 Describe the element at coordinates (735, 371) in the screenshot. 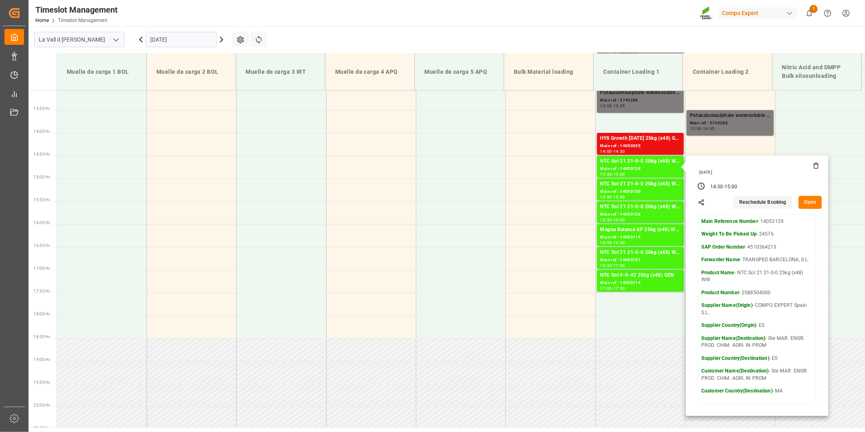

I see `strong: Customer Name(Destination)` at that location.